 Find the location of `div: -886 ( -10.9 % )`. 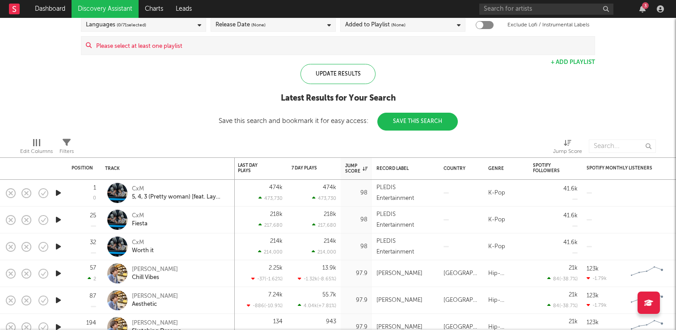

div: -886 ( -10.9 % ) is located at coordinates (265, 305).